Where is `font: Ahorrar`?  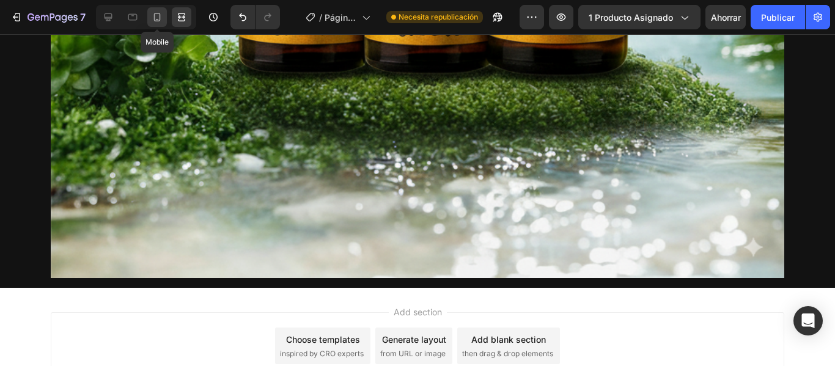
font: Ahorrar is located at coordinates (726, 17).